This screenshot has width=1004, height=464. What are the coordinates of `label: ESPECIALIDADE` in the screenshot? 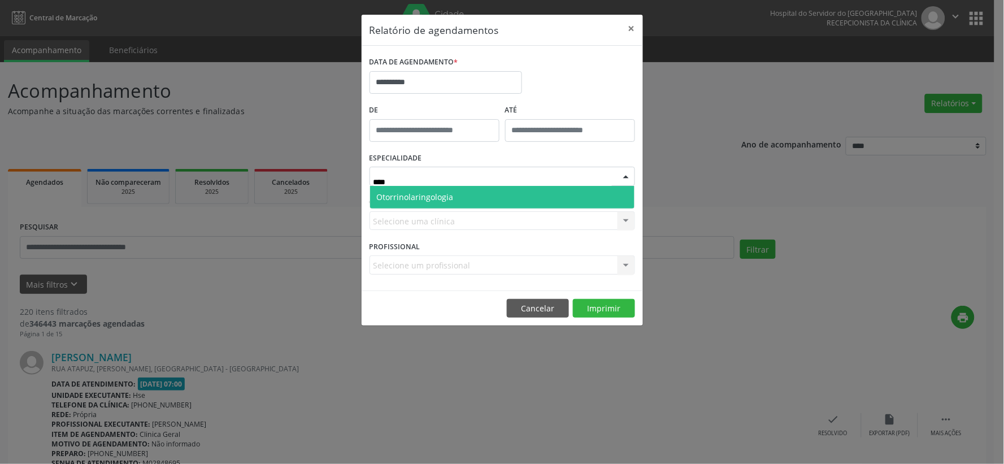 It's located at (396, 158).